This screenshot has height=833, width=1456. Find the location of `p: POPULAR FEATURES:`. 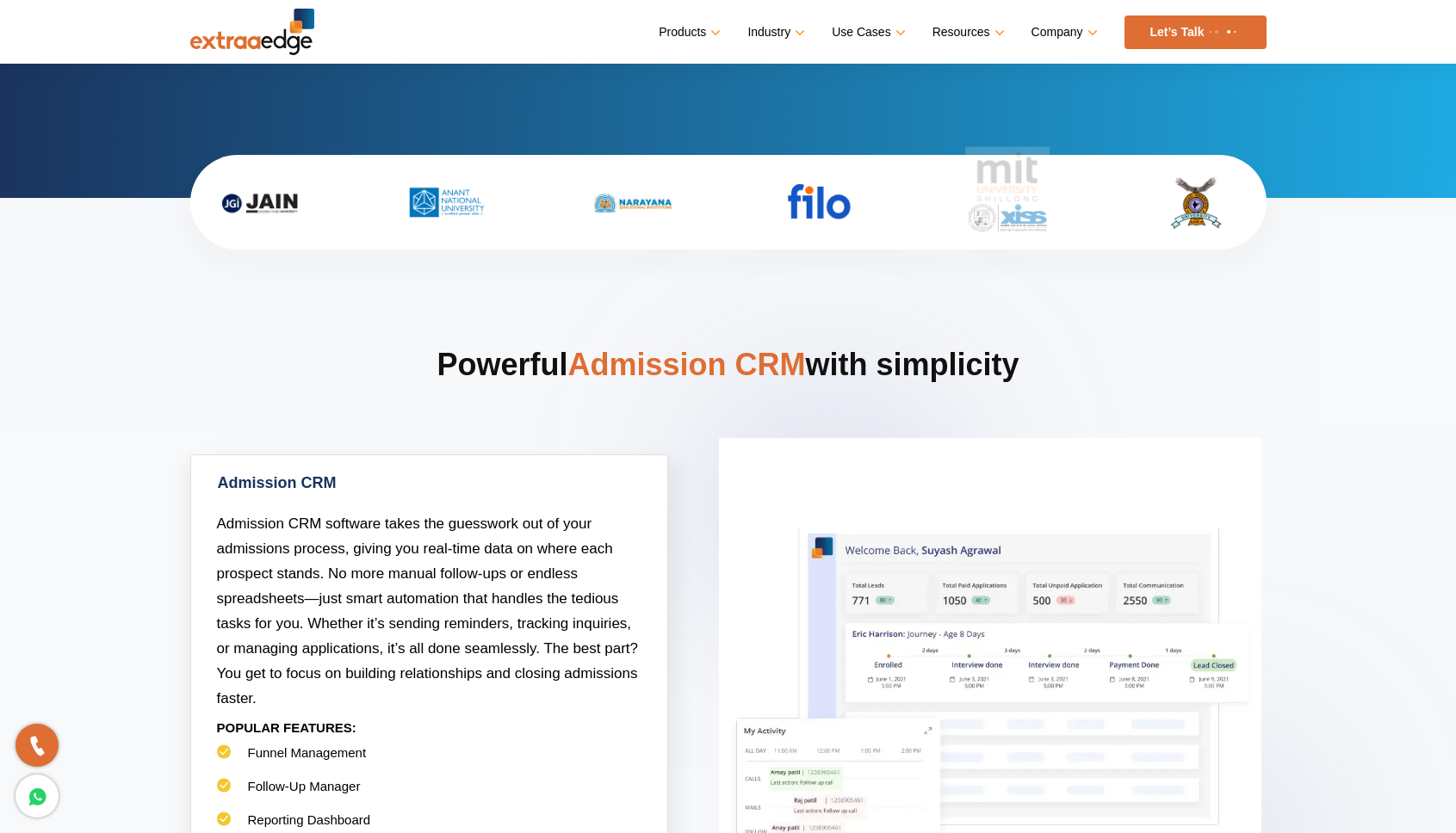

p: POPULAR FEATURES: is located at coordinates (429, 728).